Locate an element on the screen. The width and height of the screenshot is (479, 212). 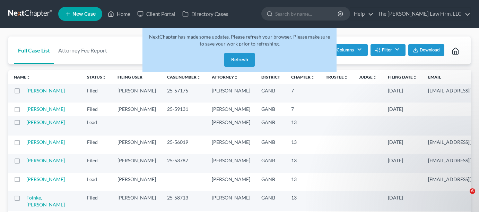
td: 25-56019 is located at coordinates (184, 144).